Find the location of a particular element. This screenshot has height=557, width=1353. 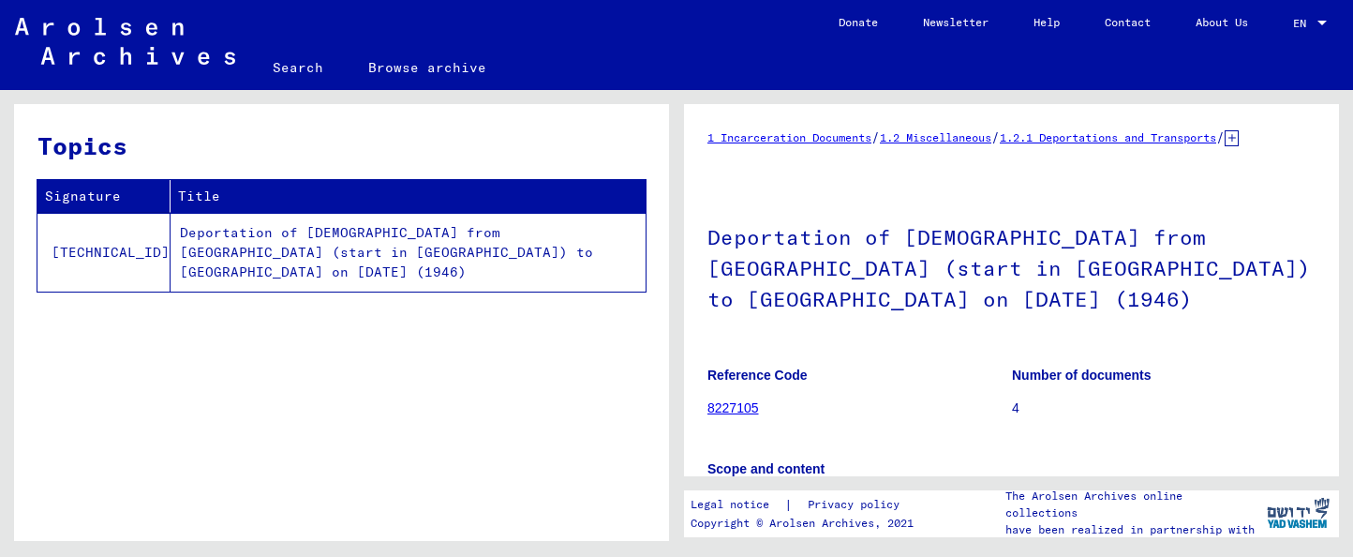

a: Legal notice is located at coordinates (738, 504).